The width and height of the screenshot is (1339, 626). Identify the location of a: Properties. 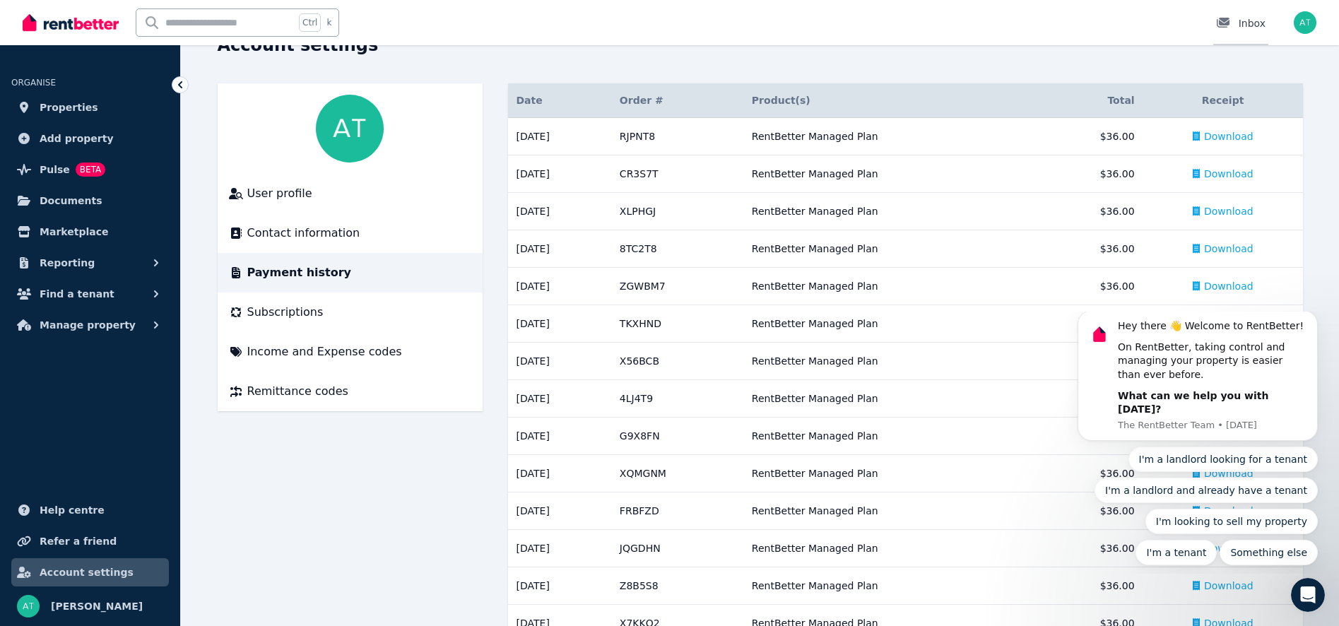
(90, 107).